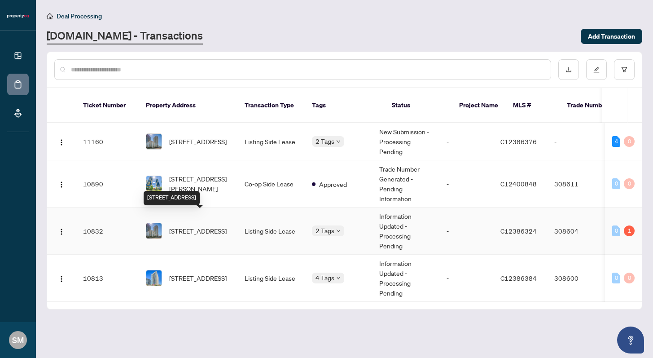 Image resolution: width=653 pixels, height=358 pixels. I want to click on span: Add Transaction, so click(611, 36).